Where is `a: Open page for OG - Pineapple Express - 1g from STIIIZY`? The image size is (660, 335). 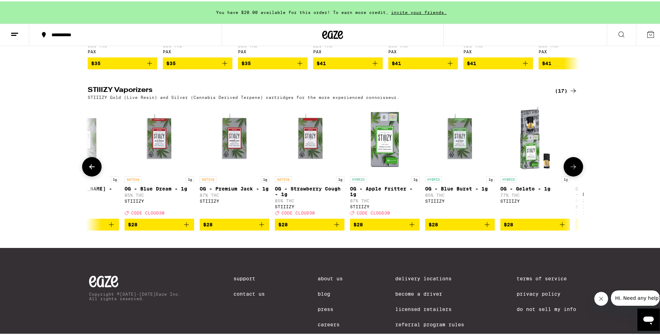 a: Open page for OG - Pineapple Express - 1g from STIIIZY is located at coordinates (610, 159).